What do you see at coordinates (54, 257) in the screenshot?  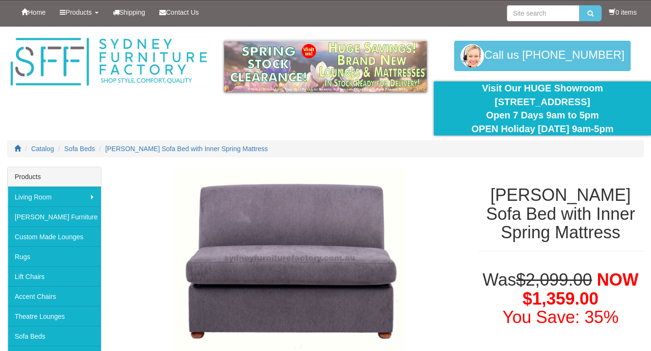 I see `a: Rugs` at bounding box center [54, 257].